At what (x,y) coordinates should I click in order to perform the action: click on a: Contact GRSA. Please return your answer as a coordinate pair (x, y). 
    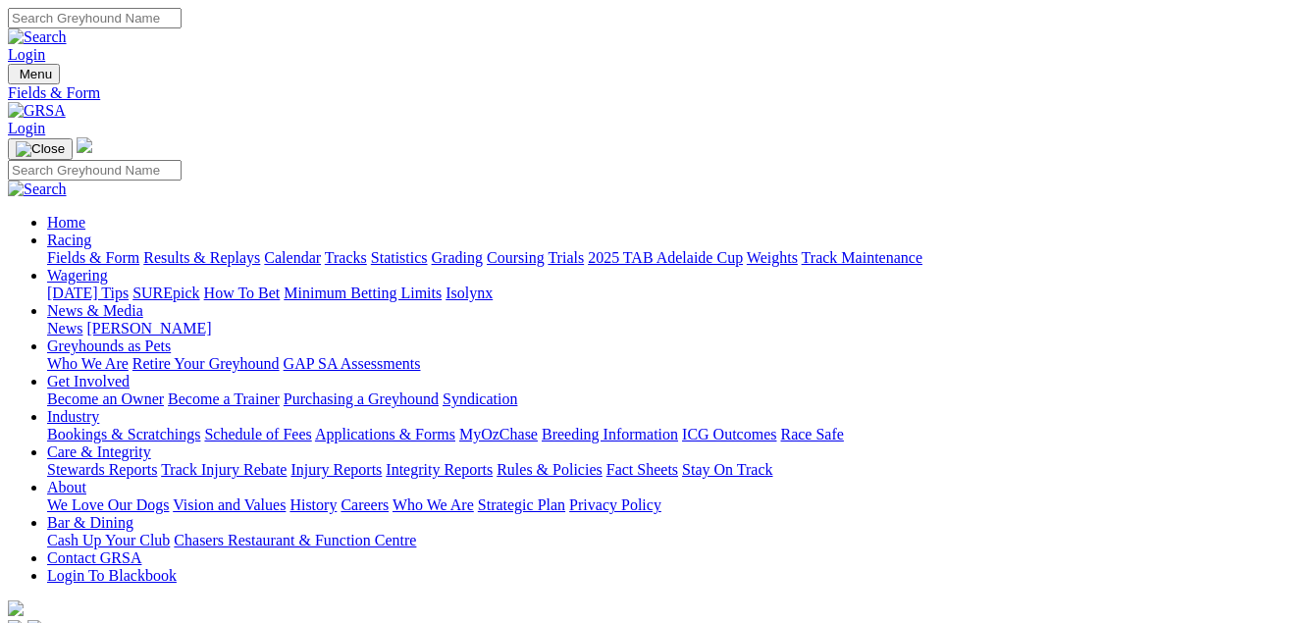
    Looking at the image, I should click on (94, 557).